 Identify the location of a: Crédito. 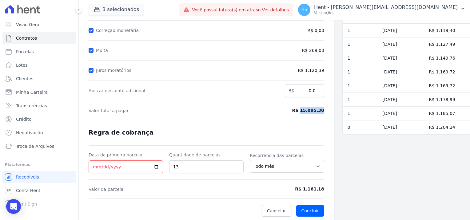
(39, 119).